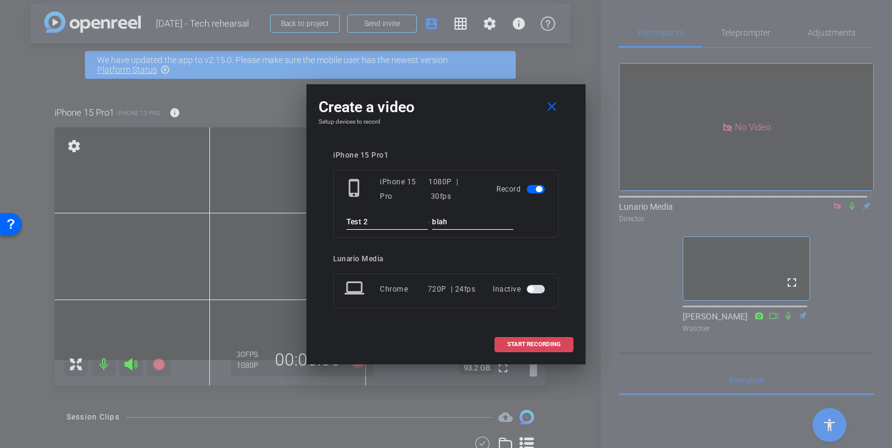  Describe the element at coordinates (453, 189) in the screenshot. I see `div: 1080P | 30fps` at that location.